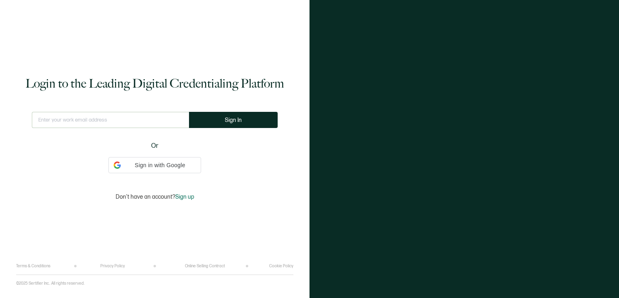  Describe the element at coordinates (155, 165) in the screenshot. I see `div: Sign in with Google` at that location.